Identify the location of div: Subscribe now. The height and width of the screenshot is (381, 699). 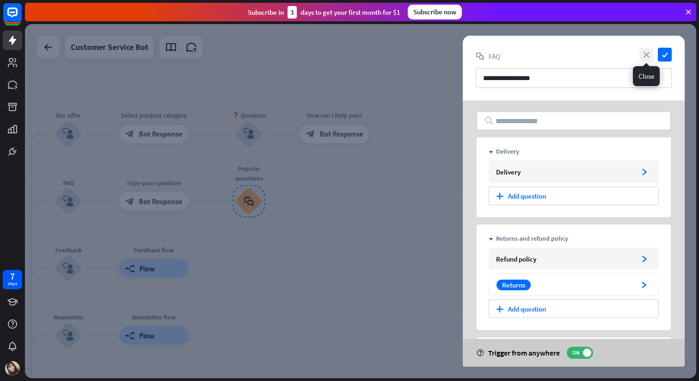
(435, 12).